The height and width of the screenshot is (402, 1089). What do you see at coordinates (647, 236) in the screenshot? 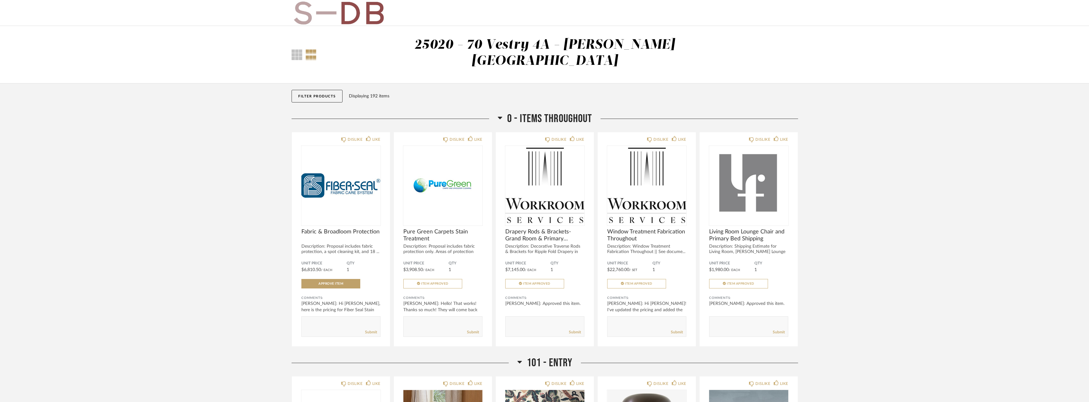
I see `span: Window Treatment Fabrication Throughout` at bounding box center [647, 236].